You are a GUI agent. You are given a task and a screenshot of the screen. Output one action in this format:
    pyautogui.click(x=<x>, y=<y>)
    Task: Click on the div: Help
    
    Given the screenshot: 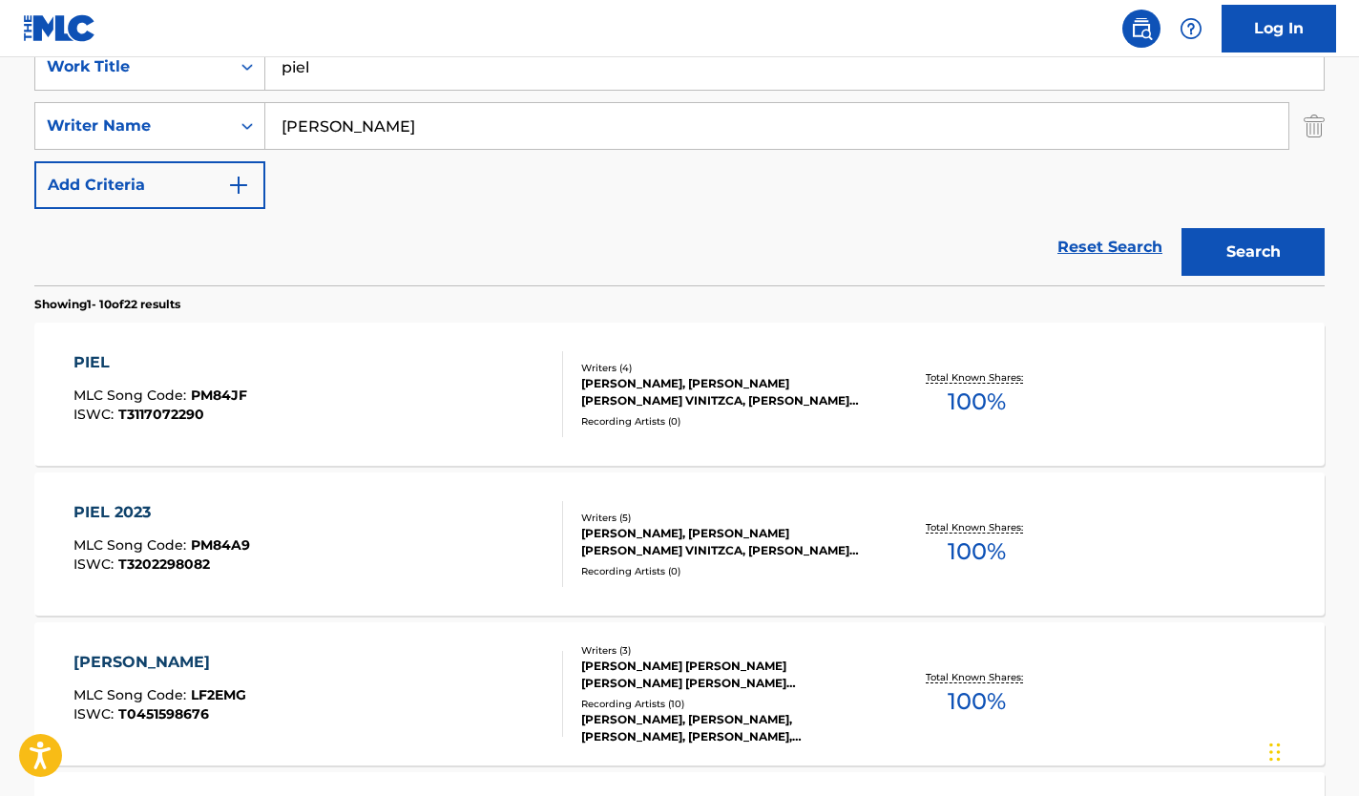 What is the action you would take?
    pyautogui.click(x=1191, y=29)
    